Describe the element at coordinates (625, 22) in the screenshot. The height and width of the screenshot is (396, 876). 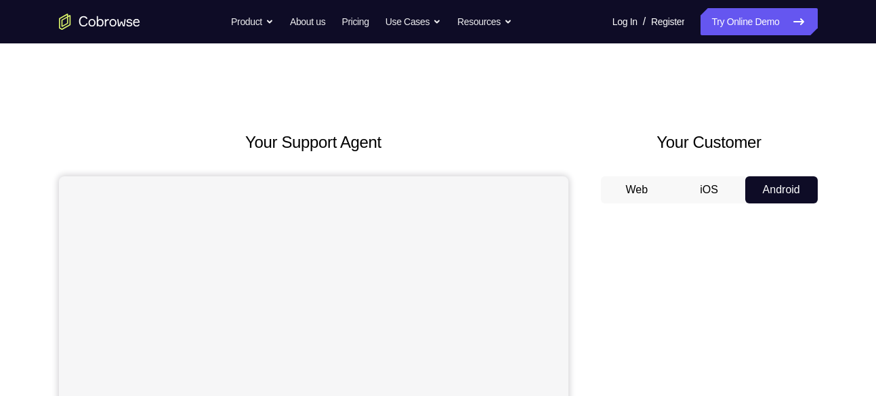
I see `a: Log In` at that location.